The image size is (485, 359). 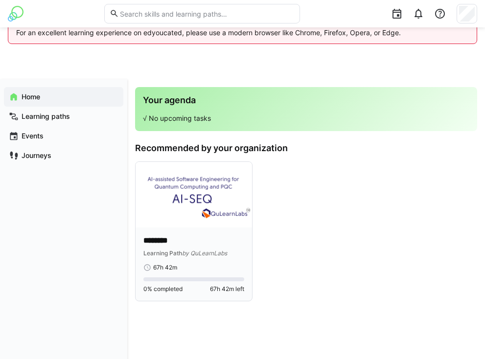 What do you see at coordinates (163, 289) in the screenshot?
I see `span: 0% completed` at bounding box center [163, 289].